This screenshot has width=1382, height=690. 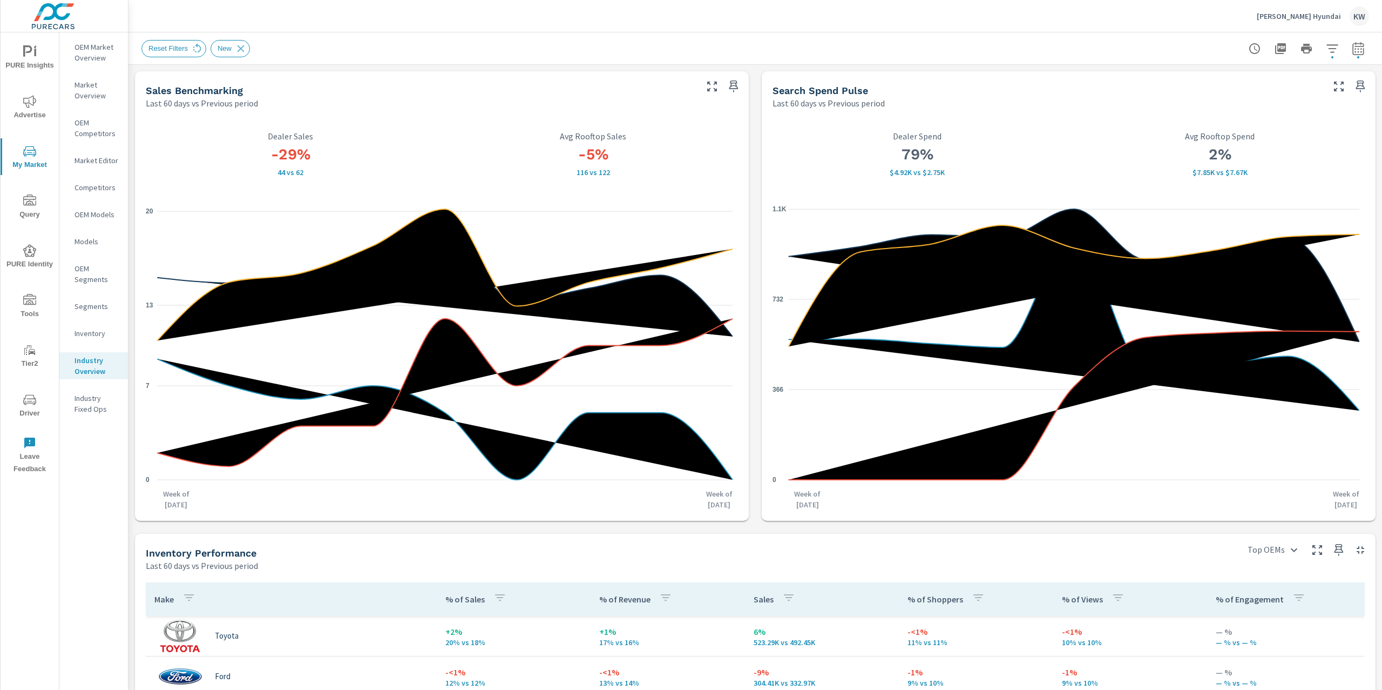 What do you see at coordinates (593, 154) in the screenshot?
I see `h3: -5%` at bounding box center [593, 154].